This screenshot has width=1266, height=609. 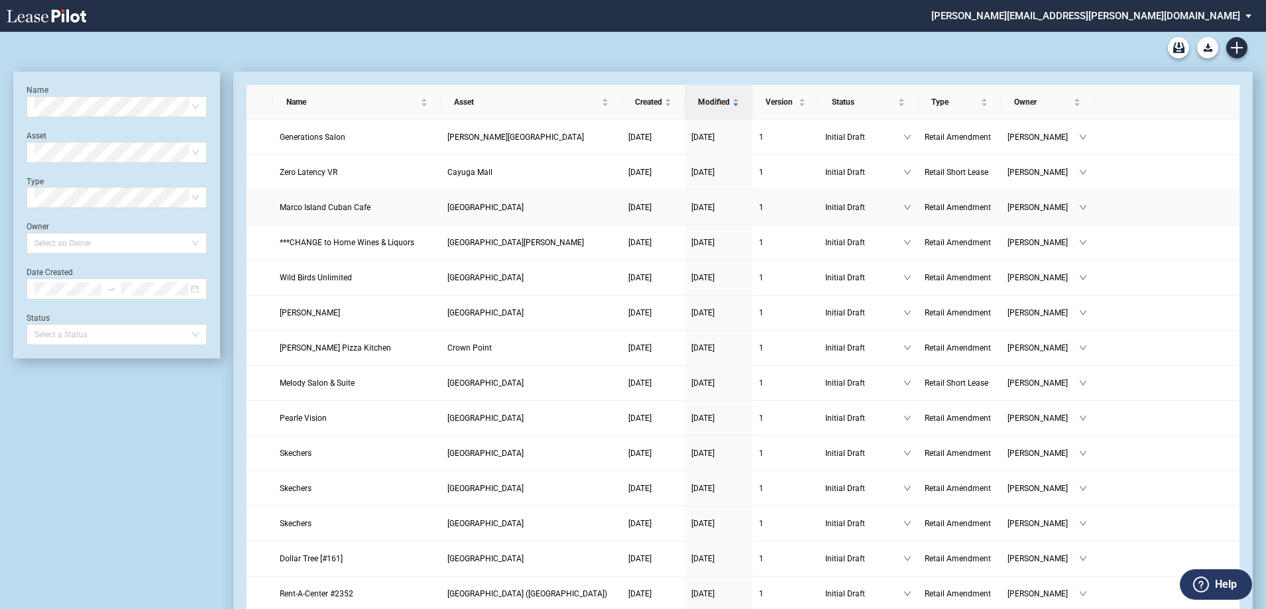 I want to click on span: Marco Town Center, so click(x=485, y=207).